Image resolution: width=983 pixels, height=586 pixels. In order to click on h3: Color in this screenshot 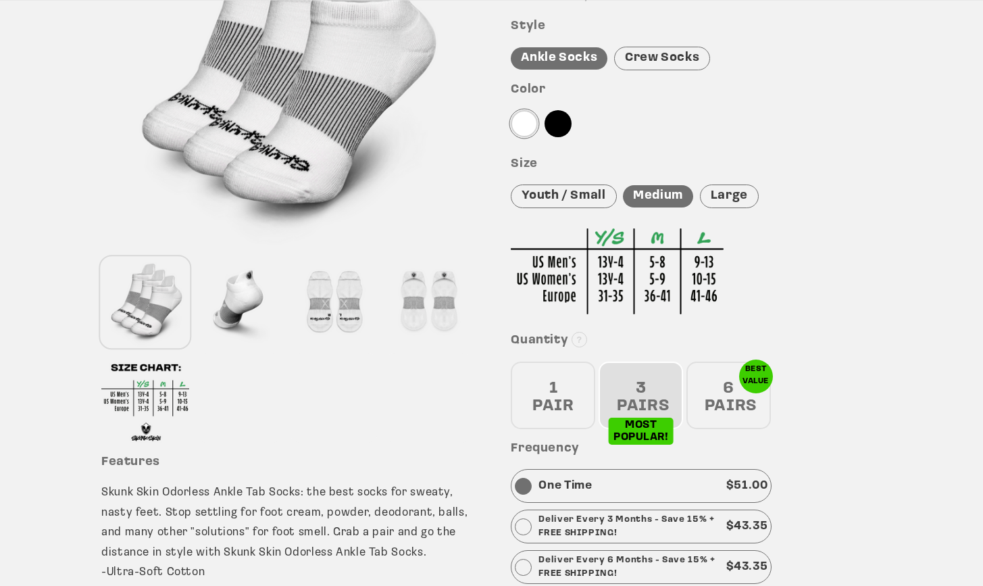, I will do `click(696, 90)`.